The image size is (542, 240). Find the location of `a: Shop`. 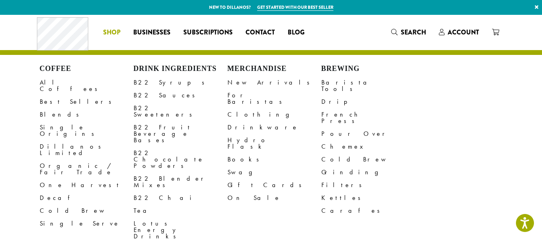

a: Shop is located at coordinates (112, 33).